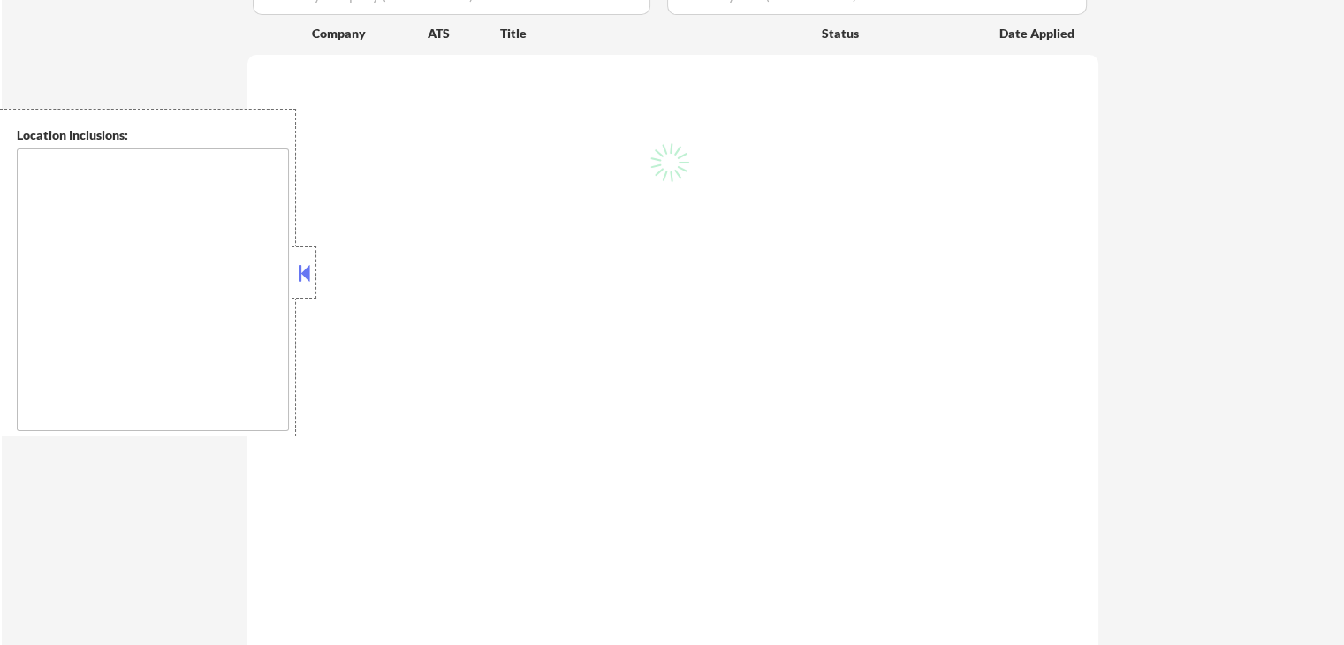 The height and width of the screenshot is (645, 1344). Describe the element at coordinates (1039, 34) in the screenshot. I see `div: Date Applied` at that location.